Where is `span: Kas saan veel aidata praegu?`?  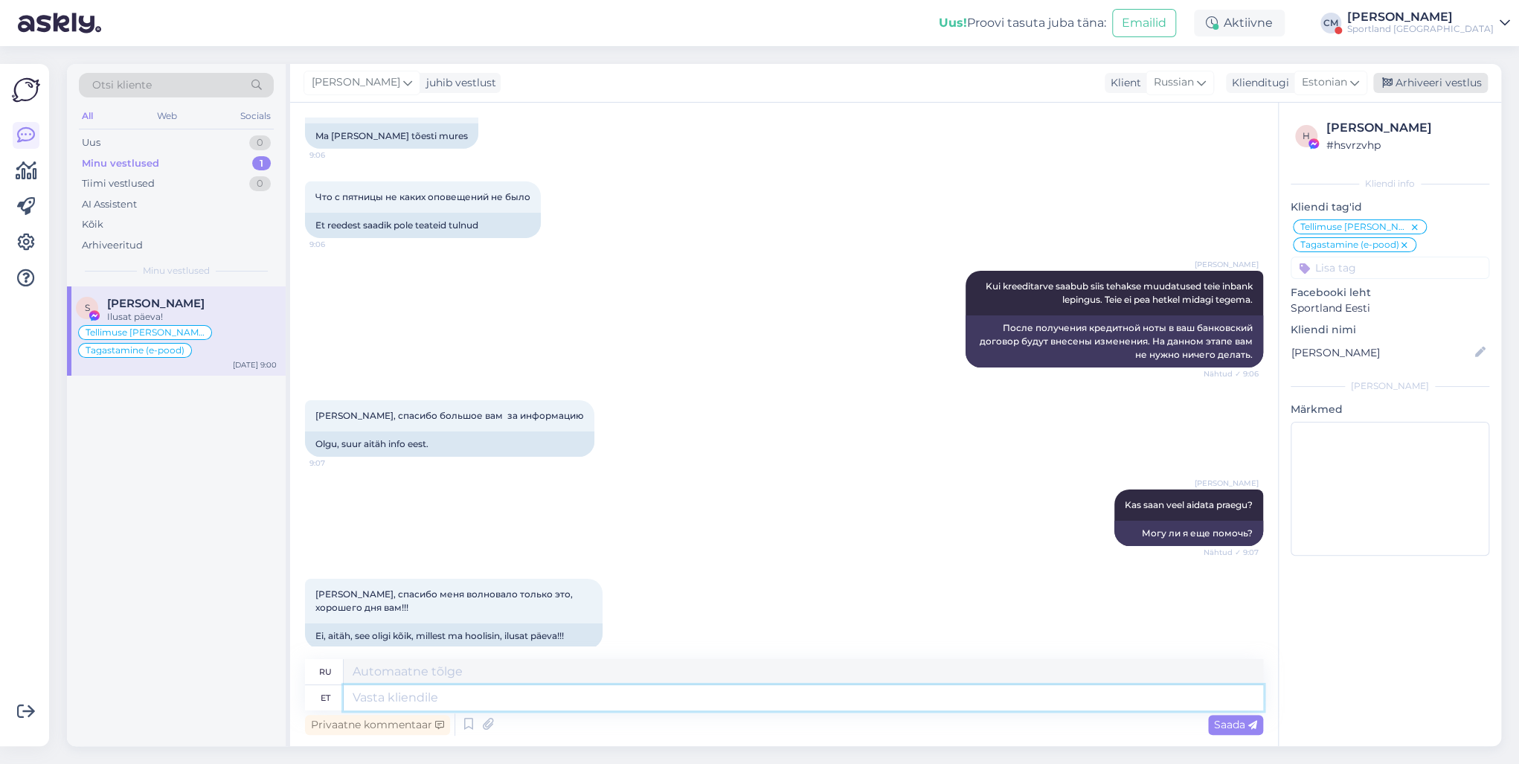
span: Kas saan veel aidata praegu? is located at coordinates (1189, 504).